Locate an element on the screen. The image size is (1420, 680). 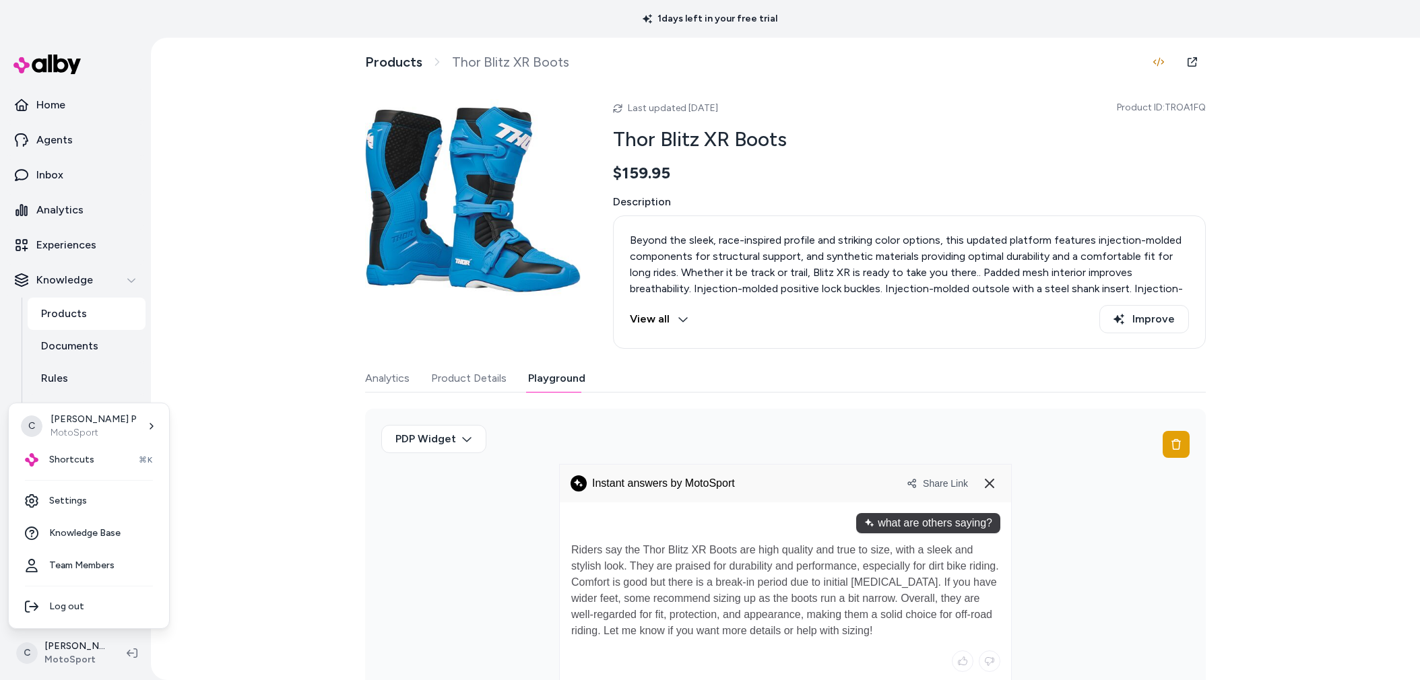
a: Team Members is located at coordinates (89, 566).